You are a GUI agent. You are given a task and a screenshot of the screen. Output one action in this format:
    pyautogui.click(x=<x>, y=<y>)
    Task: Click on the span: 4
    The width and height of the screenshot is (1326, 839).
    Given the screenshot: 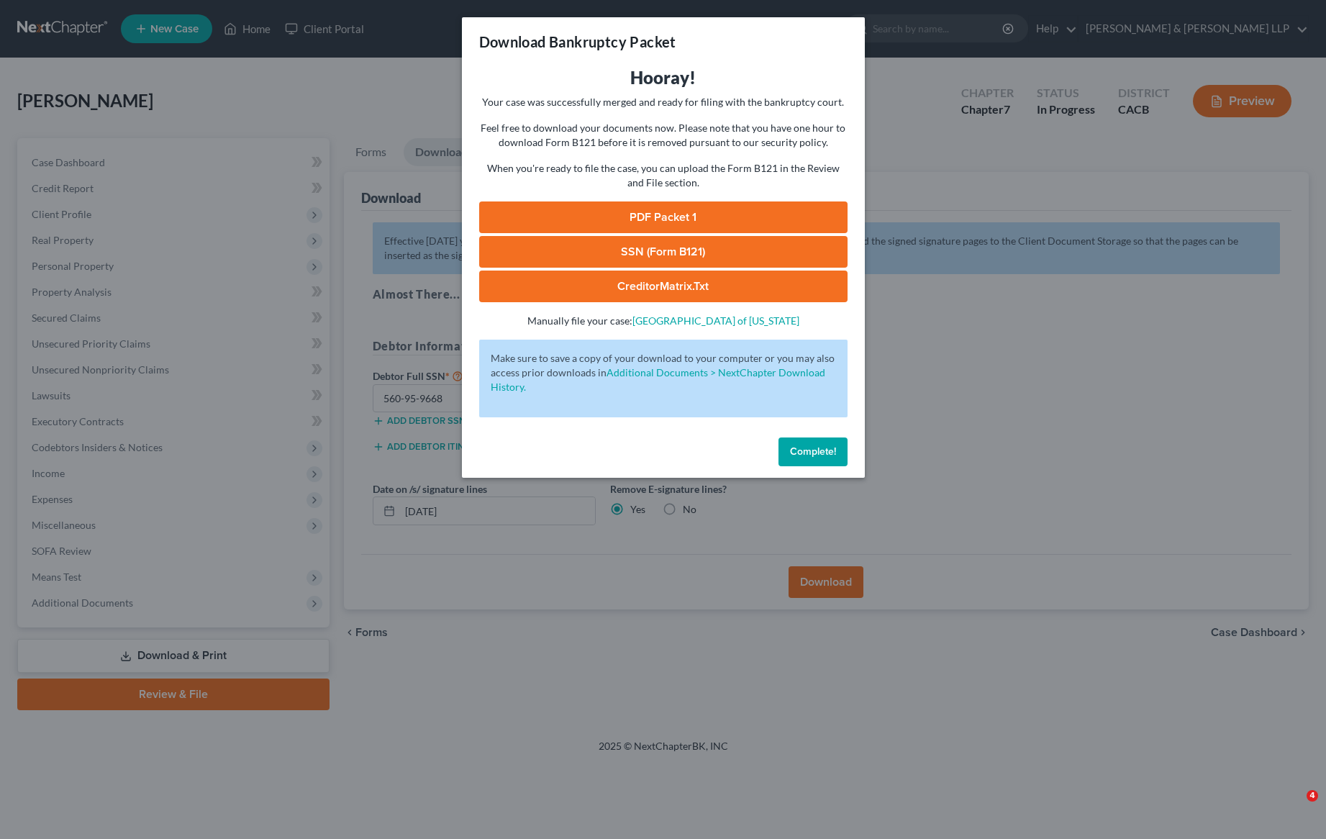 What is the action you would take?
    pyautogui.click(x=1312, y=796)
    